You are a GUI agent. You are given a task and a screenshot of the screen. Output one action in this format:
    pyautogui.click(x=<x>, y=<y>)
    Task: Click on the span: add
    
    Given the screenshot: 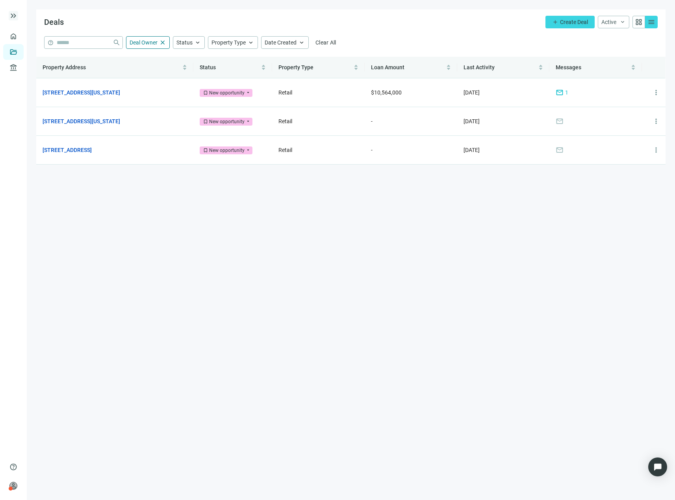 What is the action you would take?
    pyautogui.click(x=556, y=22)
    